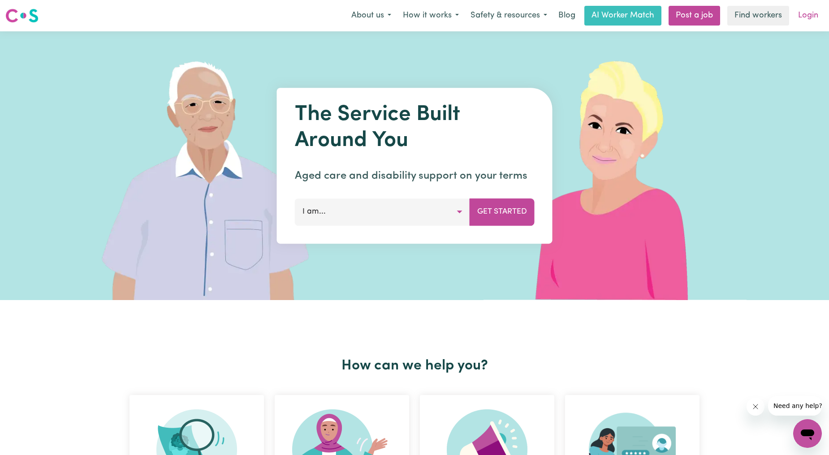  I want to click on p: Aged care and disability support on your terms, so click(415, 176).